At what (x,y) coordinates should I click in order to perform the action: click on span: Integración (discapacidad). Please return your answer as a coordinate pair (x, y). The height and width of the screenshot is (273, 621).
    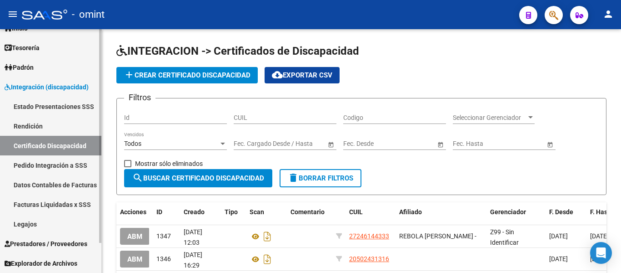
    Looking at the image, I should click on (46, 87).